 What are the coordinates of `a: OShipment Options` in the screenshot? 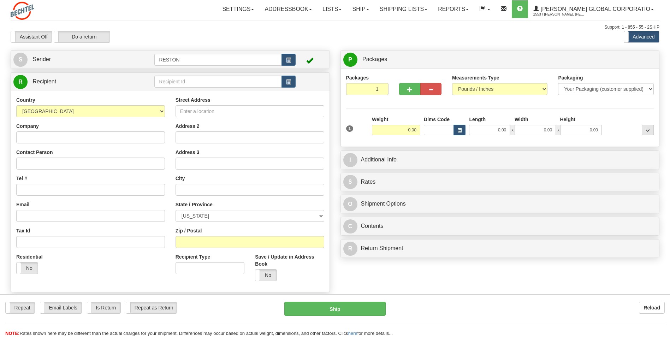 It's located at (500, 204).